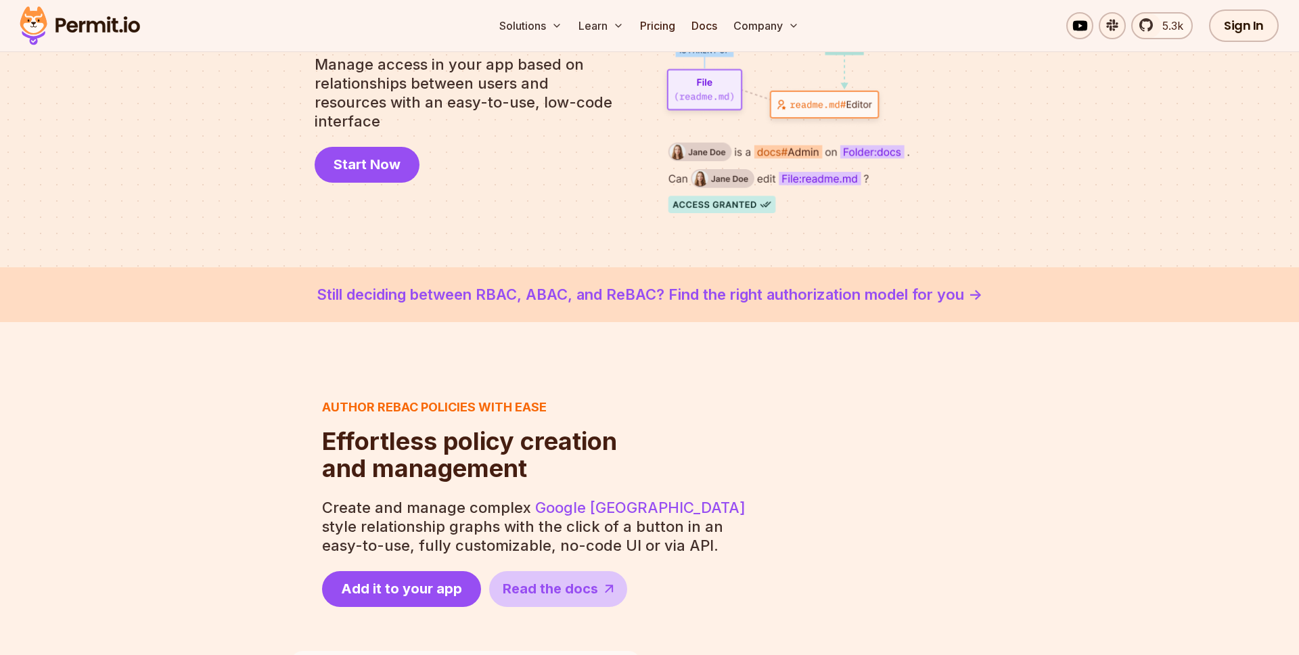  Describe the element at coordinates (550, 589) in the screenshot. I see `span: Read the docs` at that location.